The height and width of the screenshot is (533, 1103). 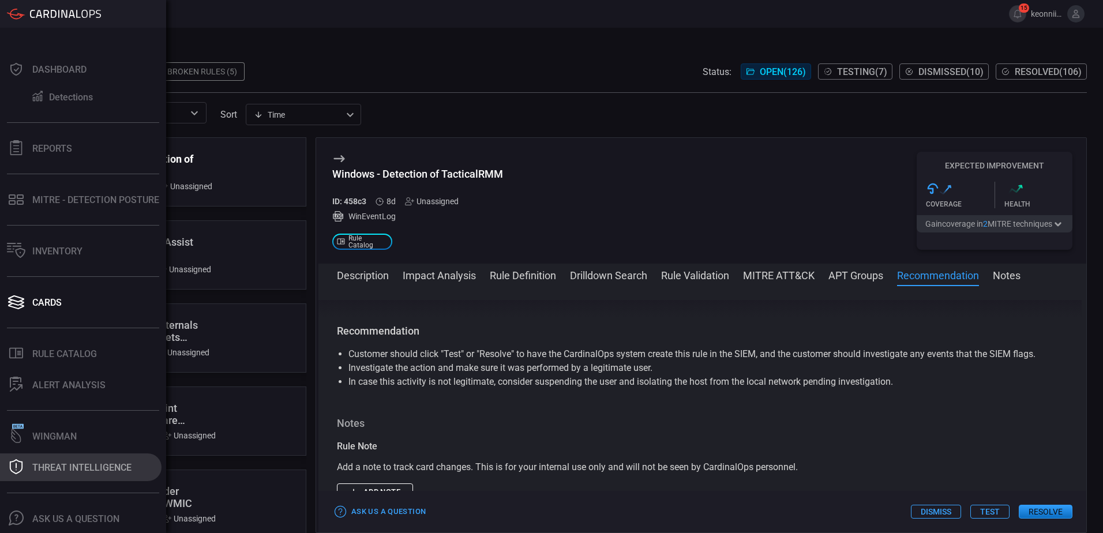 What do you see at coordinates (194, 113) in the screenshot?
I see `button: Open` at bounding box center [194, 113].